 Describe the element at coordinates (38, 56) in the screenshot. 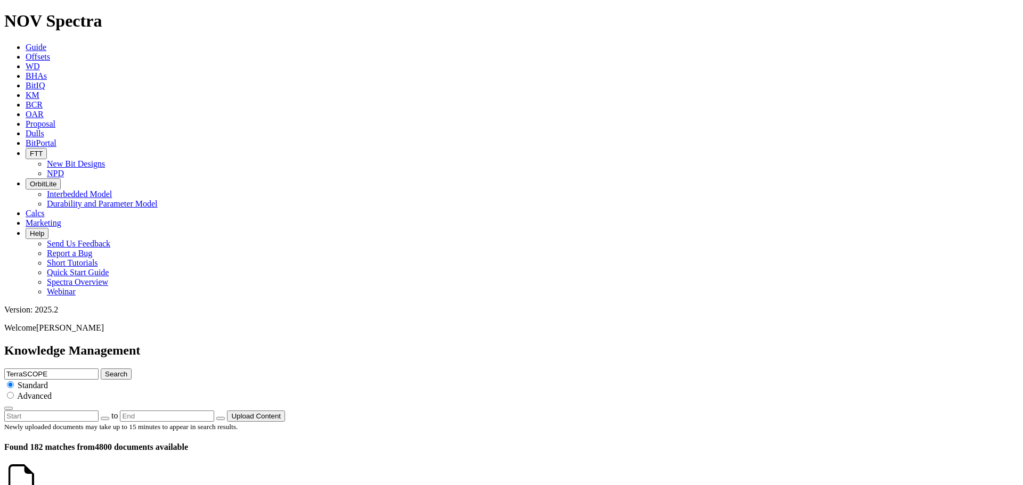

I see `span: Offsets` at that location.